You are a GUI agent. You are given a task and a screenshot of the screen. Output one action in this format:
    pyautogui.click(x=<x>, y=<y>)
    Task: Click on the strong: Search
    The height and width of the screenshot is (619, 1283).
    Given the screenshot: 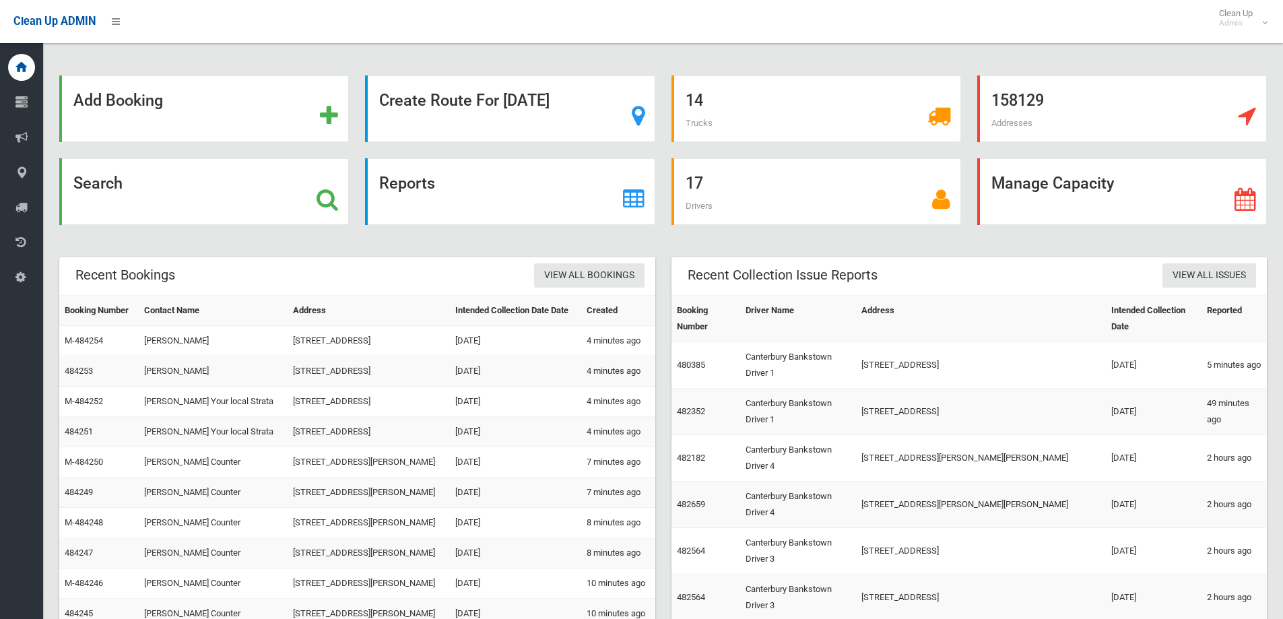 What is the action you would take?
    pyautogui.click(x=98, y=183)
    